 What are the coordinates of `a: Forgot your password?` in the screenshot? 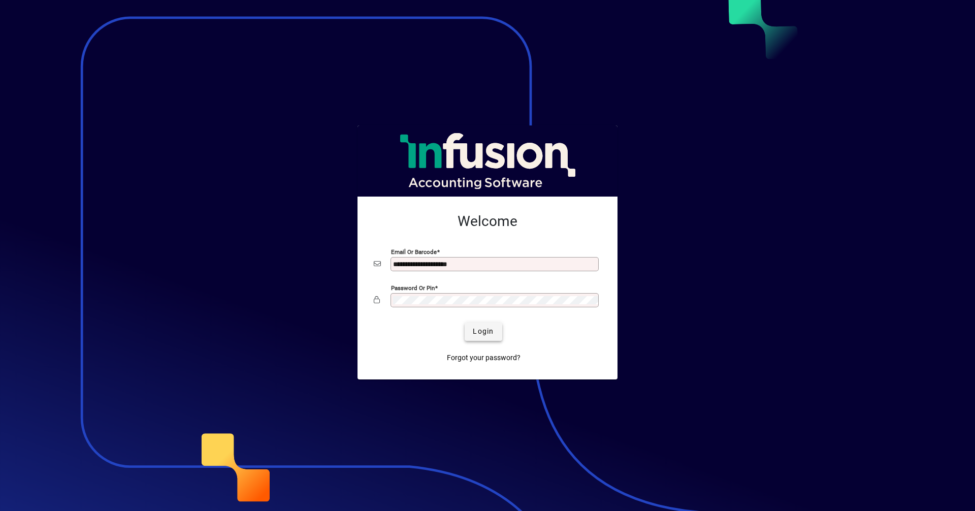 It's located at (483, 358).